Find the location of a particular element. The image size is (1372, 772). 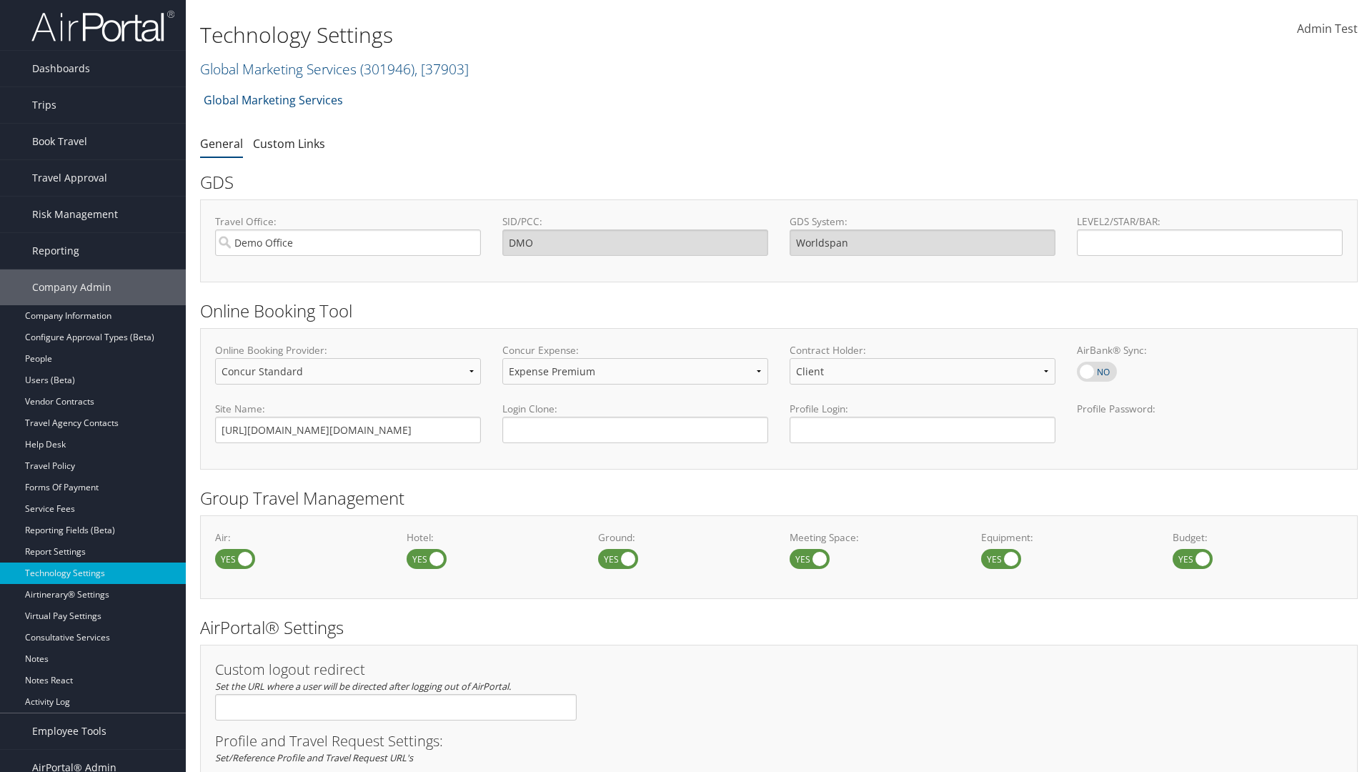

span: Company Admin is located at coordinates (71, 287).